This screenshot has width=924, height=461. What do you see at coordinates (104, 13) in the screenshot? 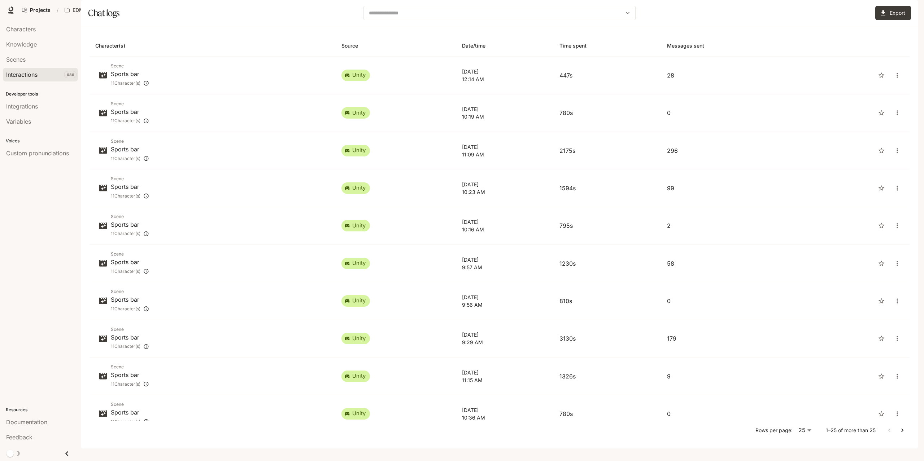
I see `h1: Chat logs` at bounding box center [104, 13].